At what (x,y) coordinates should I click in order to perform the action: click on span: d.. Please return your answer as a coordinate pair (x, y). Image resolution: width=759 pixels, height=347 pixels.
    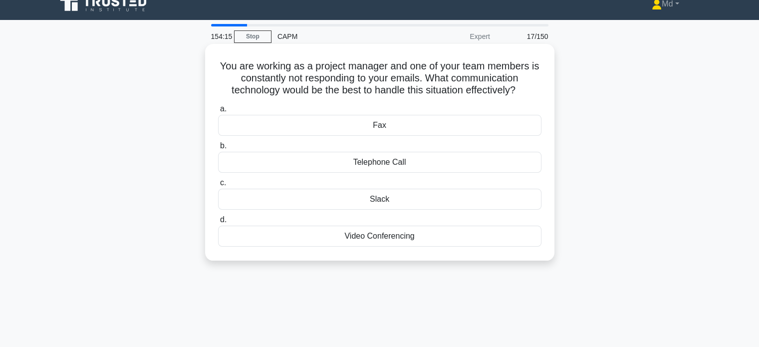
    Looking at the image, I should click on (223, 219).